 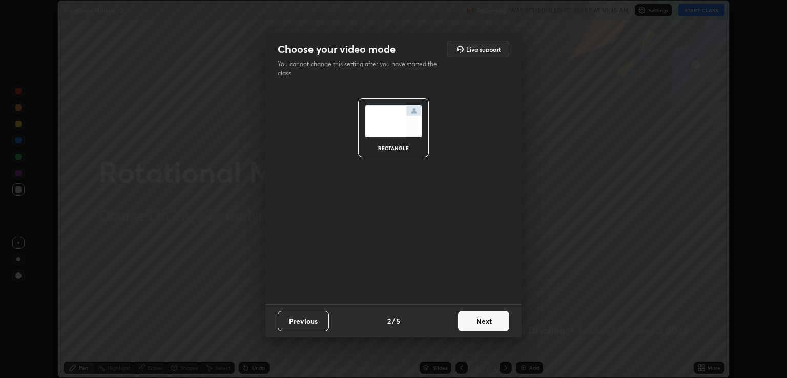 What do you see at coordinates (484, 321) in the screenshot?
I see `button: Next` at bounding box center [484, 321].